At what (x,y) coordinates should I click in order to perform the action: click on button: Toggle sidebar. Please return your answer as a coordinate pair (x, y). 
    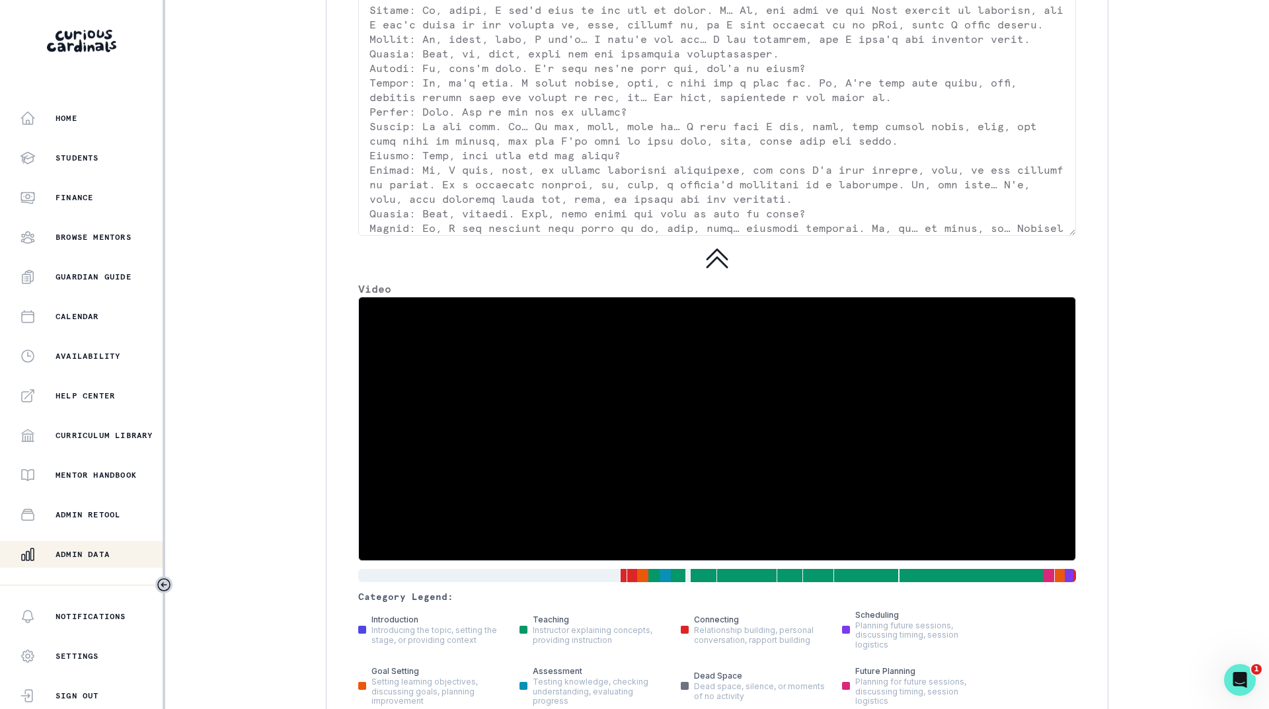
    Looking at the image, I should click on (164, 585).